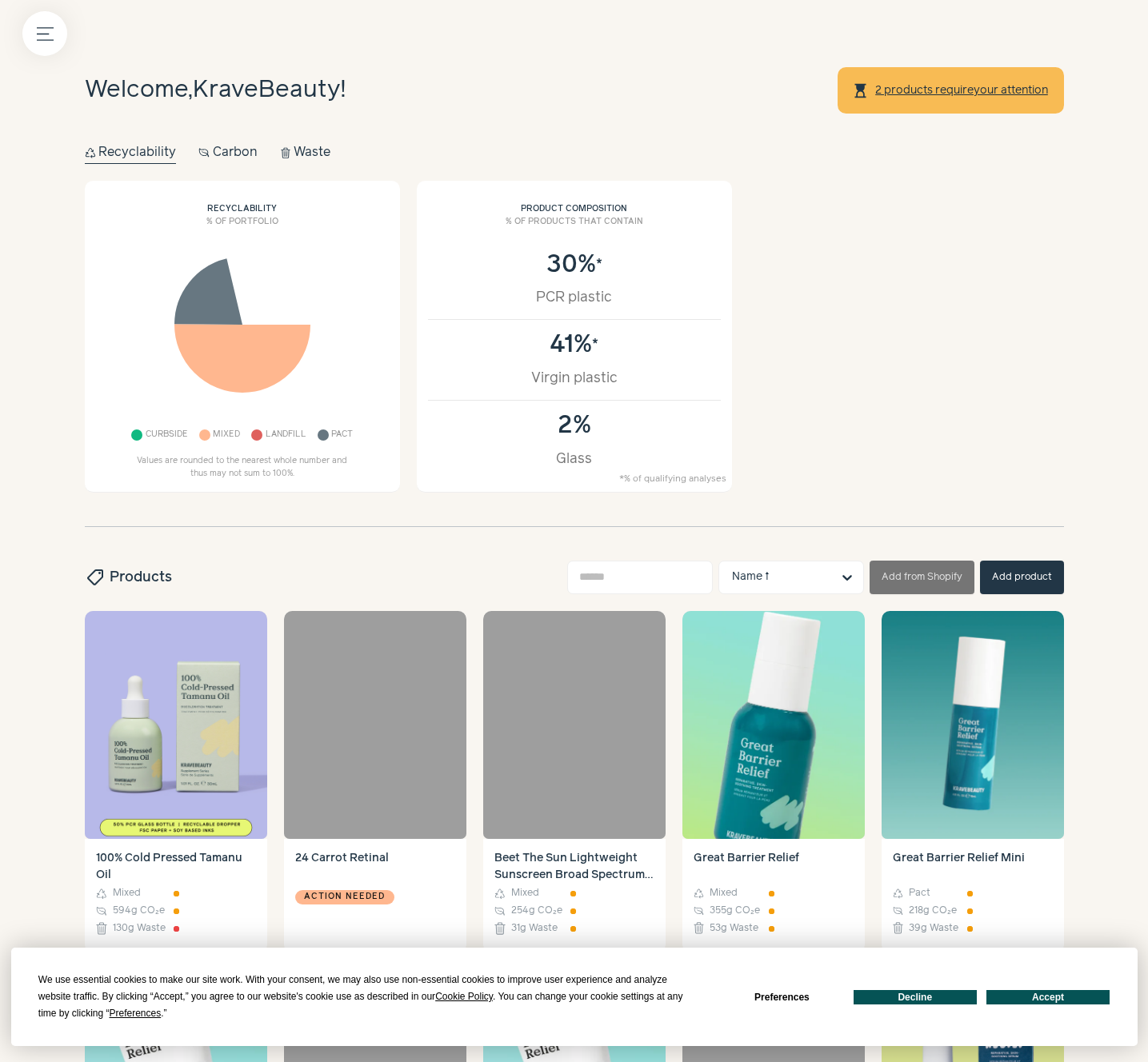  Describe the element at coordinates (934, 929) in the screenshot. I see `span: 39g Waste` at that location.